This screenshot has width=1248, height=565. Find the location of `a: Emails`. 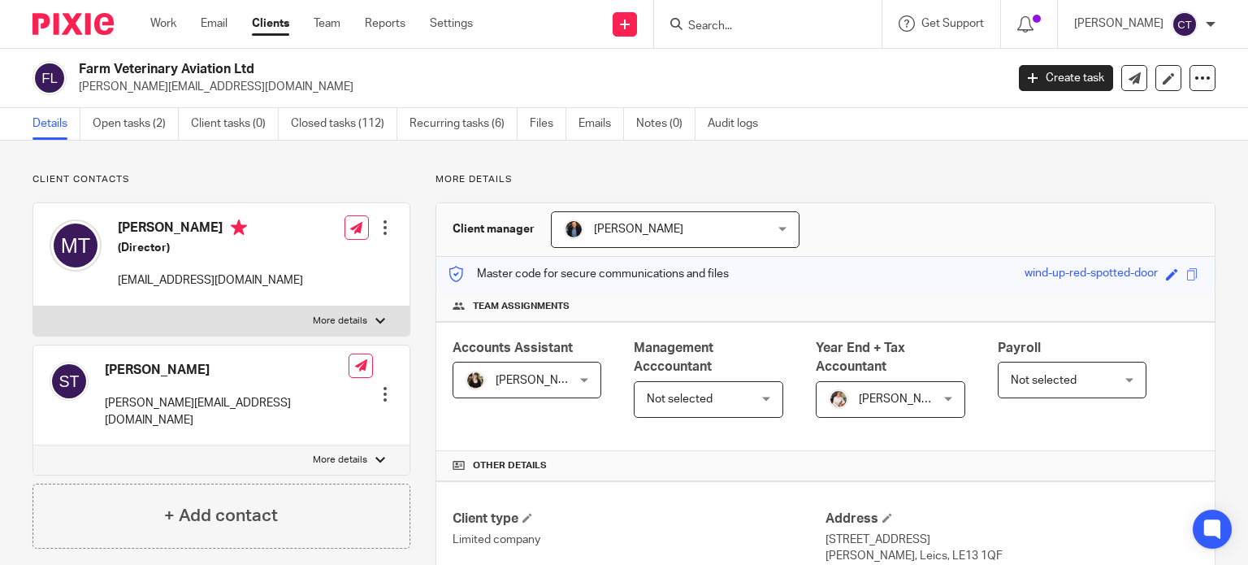

a: Emails is located at coordinates (601, 124).